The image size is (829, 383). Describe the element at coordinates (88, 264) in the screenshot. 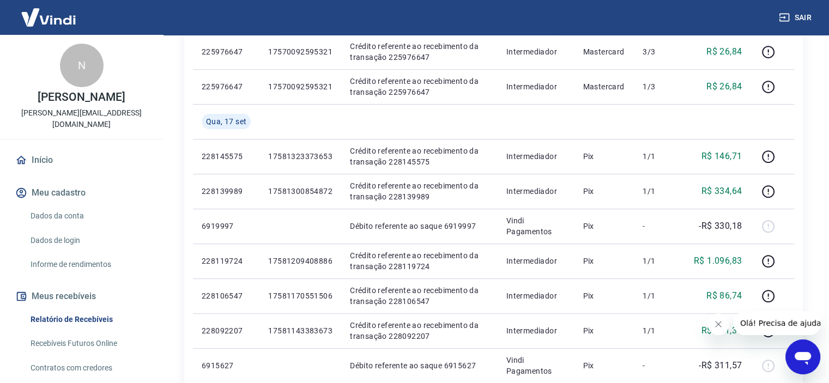

I see `a: Informe de rendimentos` at that location.